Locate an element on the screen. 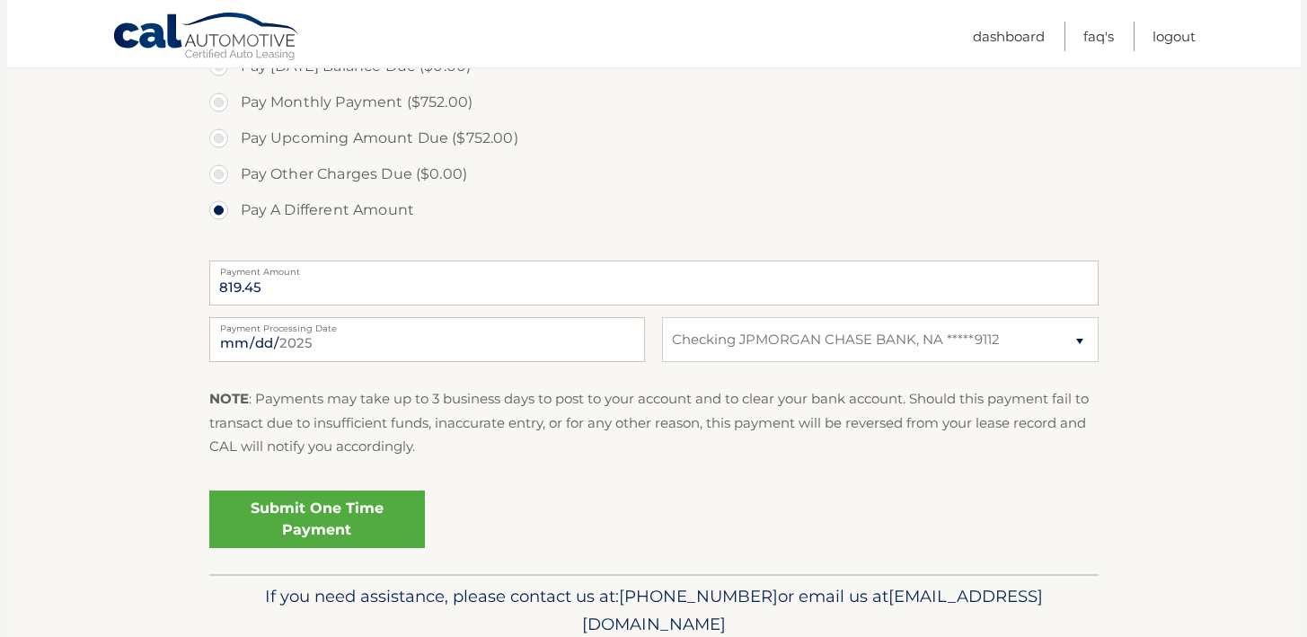  input: Payment Date is located at coordinates (427, 340).